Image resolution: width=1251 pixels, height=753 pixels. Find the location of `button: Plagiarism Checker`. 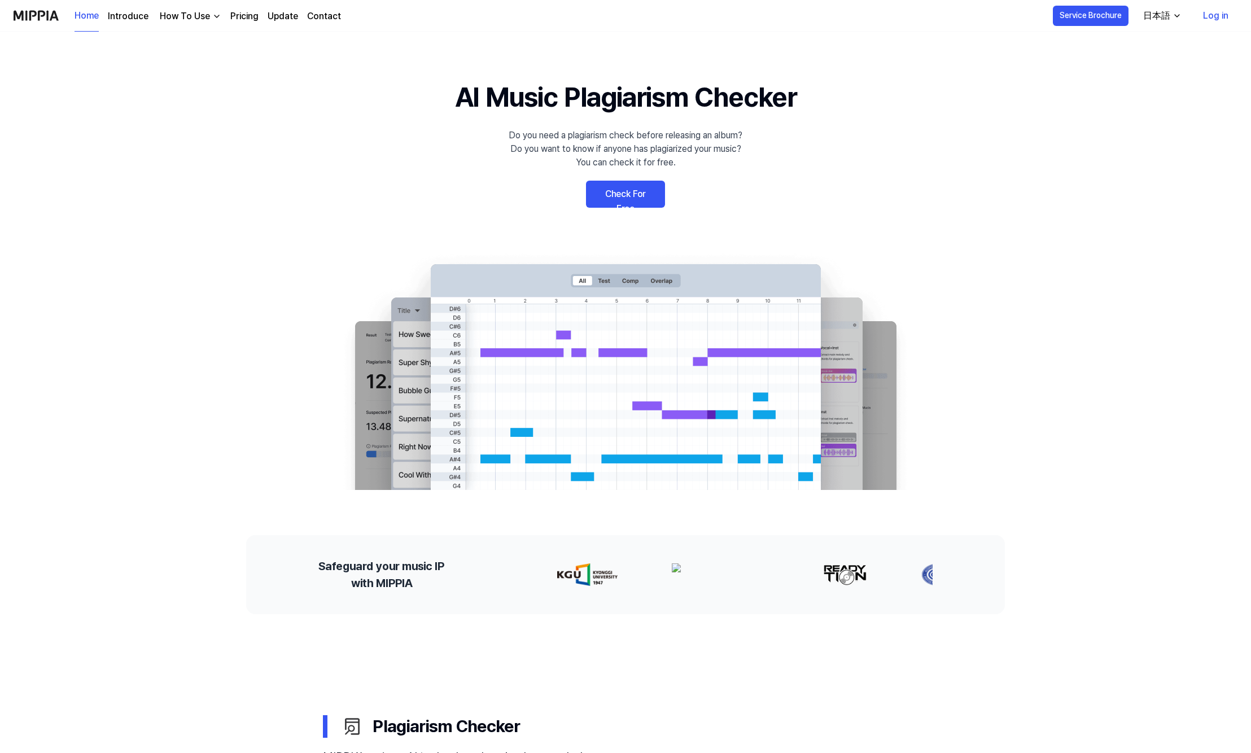

button: Plagiarism Checker is located at coordinates (626, 726).